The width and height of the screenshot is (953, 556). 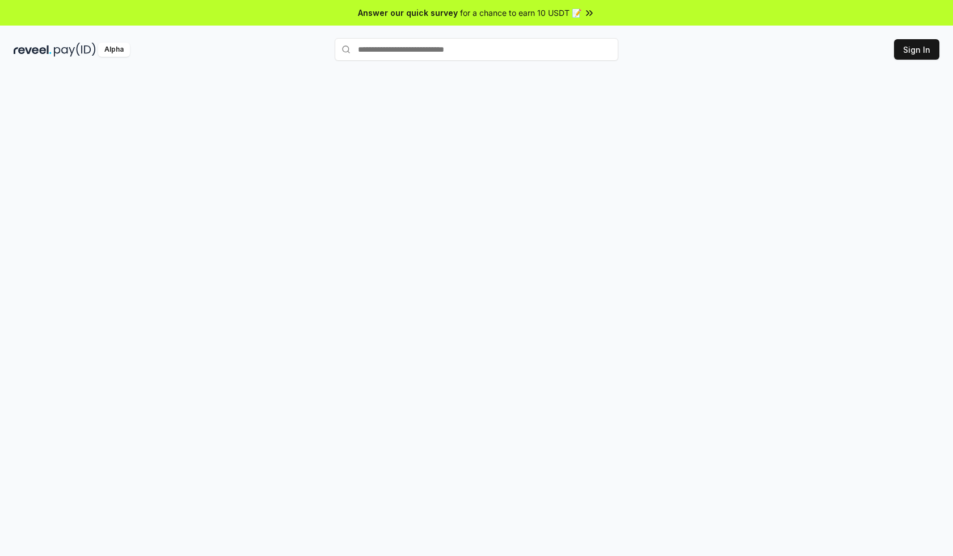 I want to click on button: Sign In, so click(x=917, y=49).